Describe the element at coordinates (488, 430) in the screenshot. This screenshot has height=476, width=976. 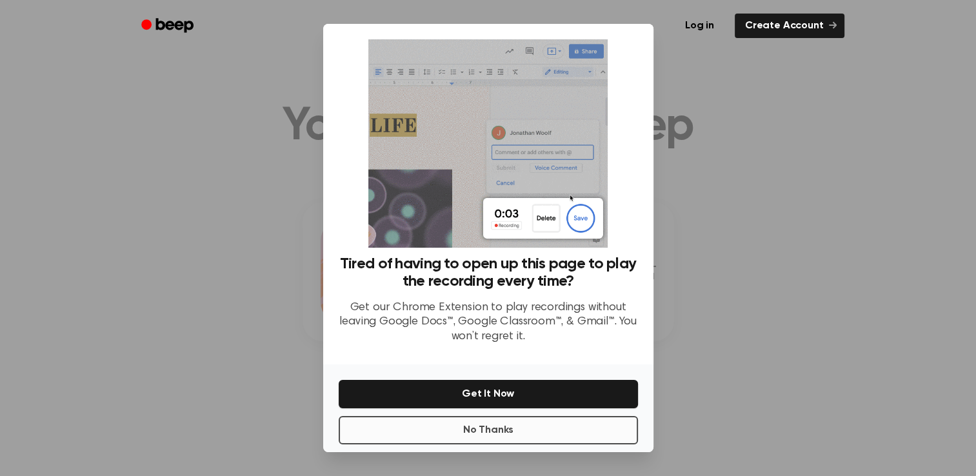
I see `button: No Thanks` at that location.